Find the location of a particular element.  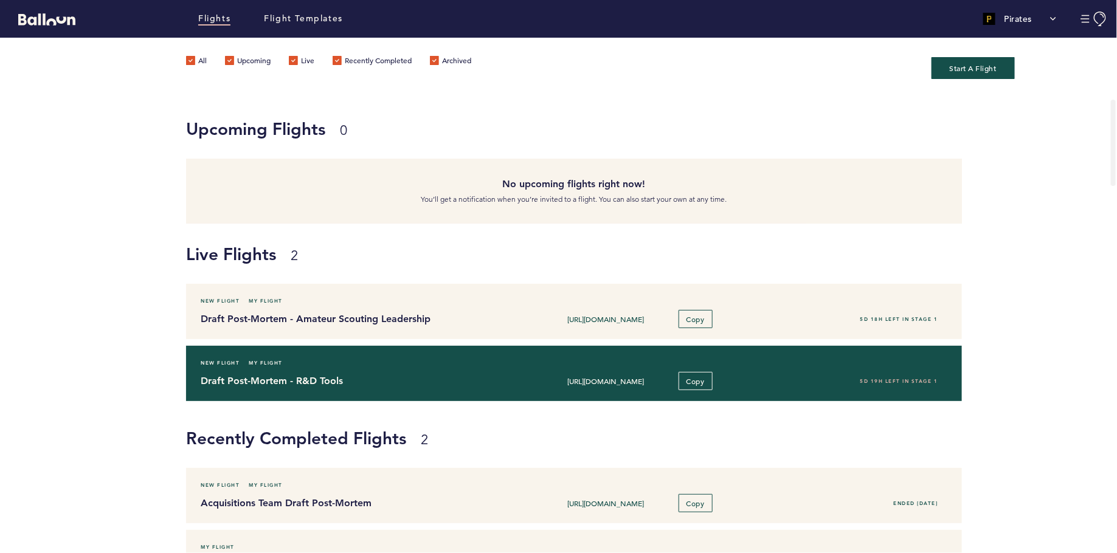

a: Flight Templates is located at coordinates (303, 19).